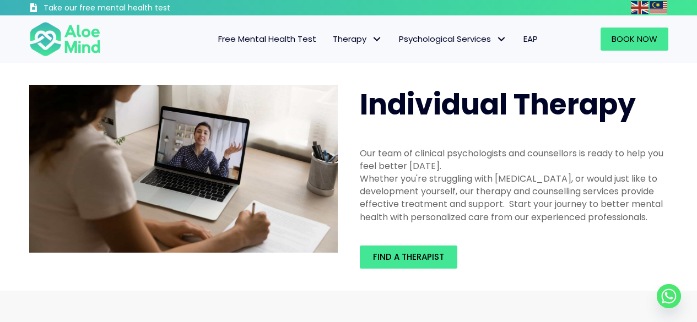  I want to click on span: Free Mental Health Test, so click(267, 39).